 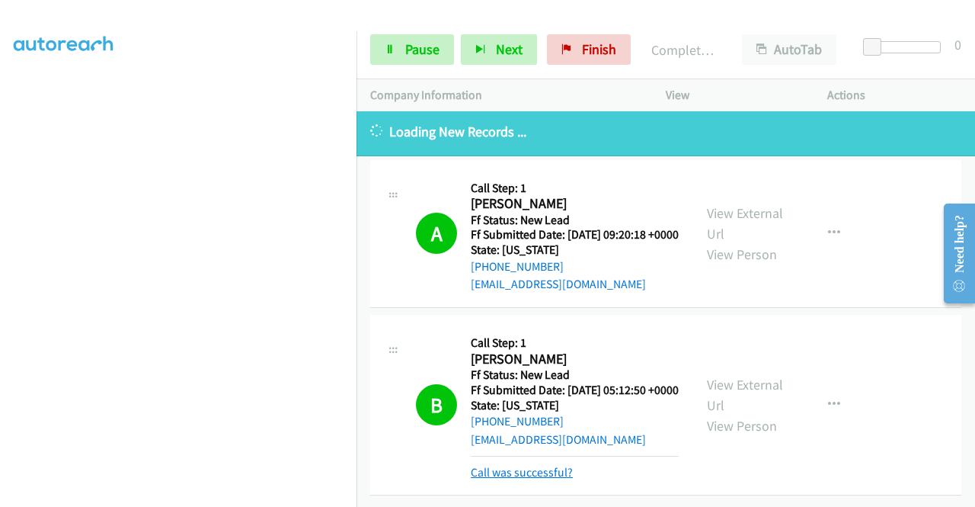 I want to click on a: Pause, so click(x=412, y=50).